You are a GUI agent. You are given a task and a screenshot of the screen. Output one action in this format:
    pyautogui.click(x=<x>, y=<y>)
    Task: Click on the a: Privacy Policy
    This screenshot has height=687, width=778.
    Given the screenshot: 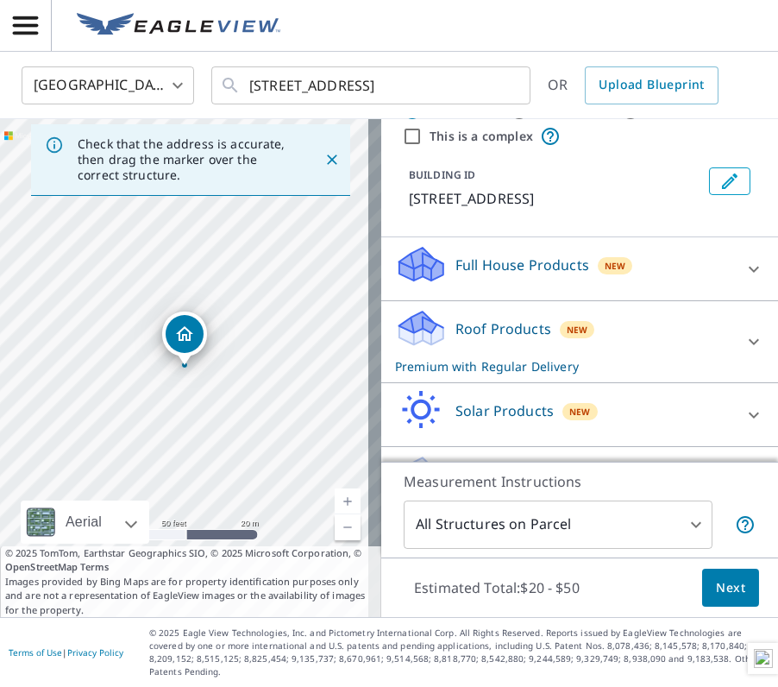 What is the action you would take?
    pyautogui.click(x=95, y=652)
    